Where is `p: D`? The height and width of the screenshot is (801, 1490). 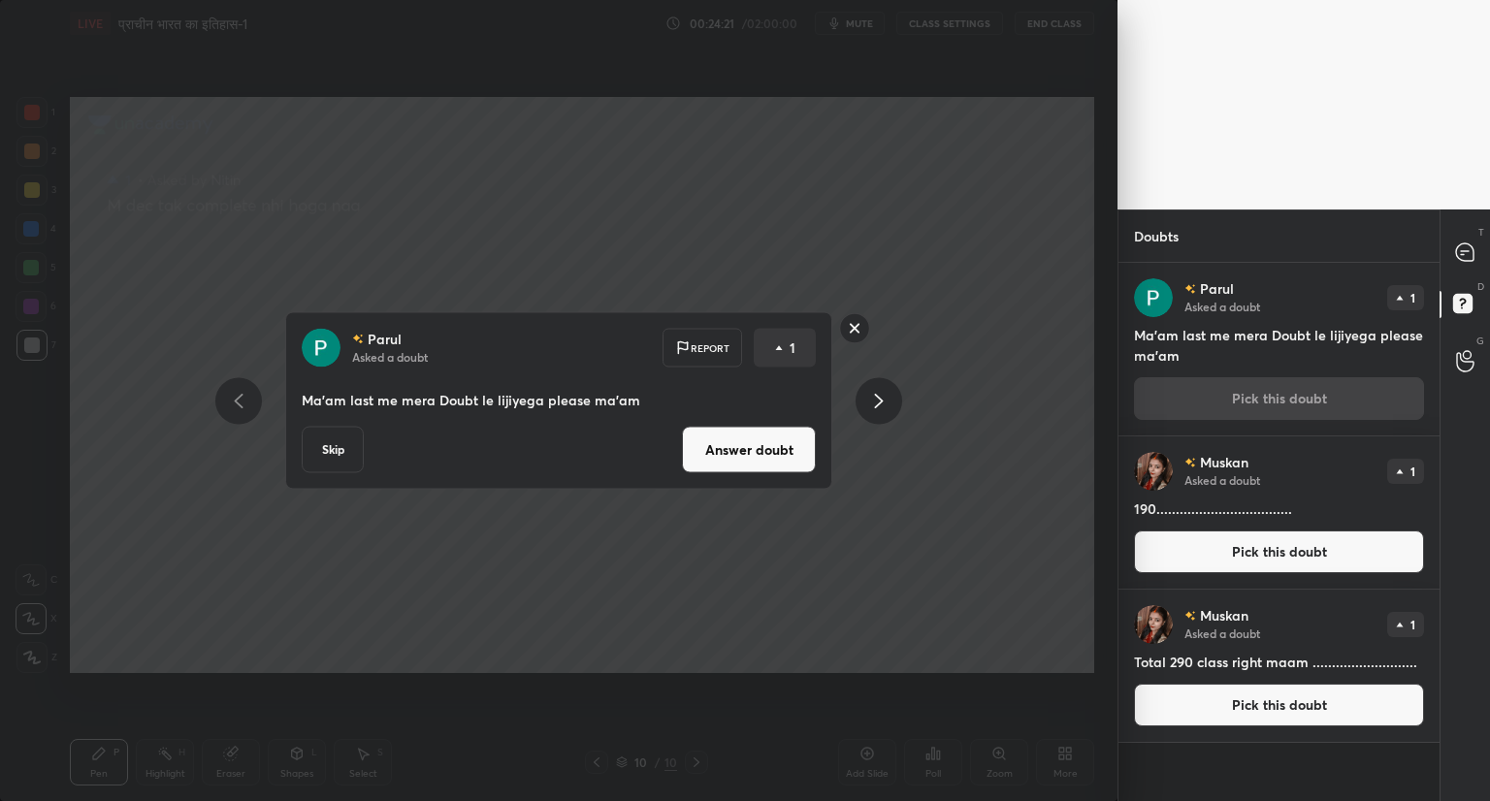
p: D is located at coordinates (1481, 286).